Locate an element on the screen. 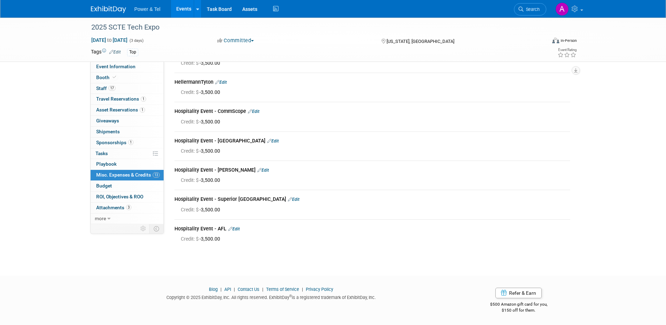  img: ExhibitDay is located at coordinates (109, 9).